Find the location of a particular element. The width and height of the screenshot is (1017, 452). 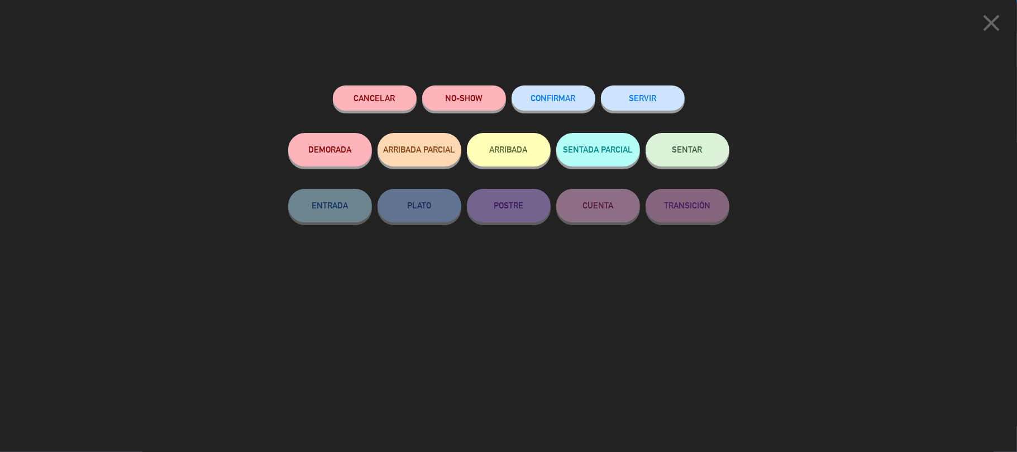

span: SENTAR is located at coordinates (688, 149).